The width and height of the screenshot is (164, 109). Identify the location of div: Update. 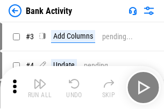
(64, 66).